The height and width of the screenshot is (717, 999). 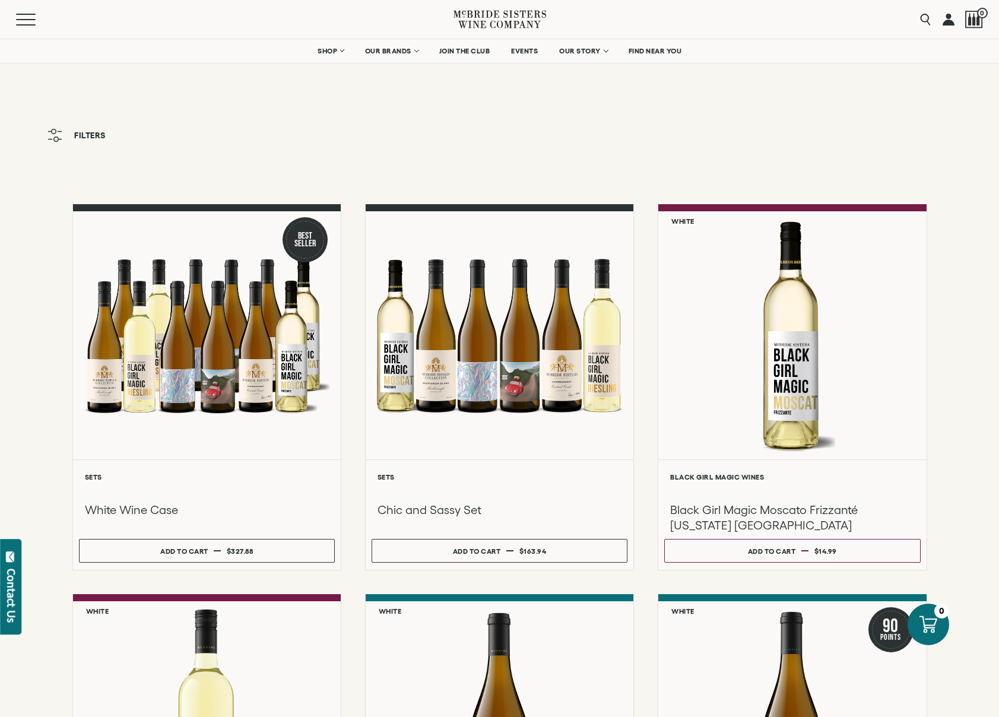 What do you see at coordinates (37, 20) in the screenshot?
I see `button: Mobile Menu Trigger` at bounding box center [37, 20].